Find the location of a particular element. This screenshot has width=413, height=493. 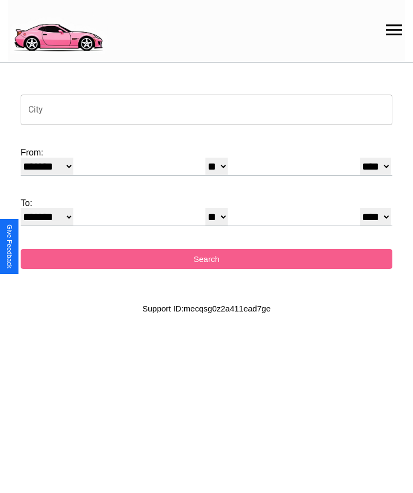

button: Search is located at coordinates (207, 259).